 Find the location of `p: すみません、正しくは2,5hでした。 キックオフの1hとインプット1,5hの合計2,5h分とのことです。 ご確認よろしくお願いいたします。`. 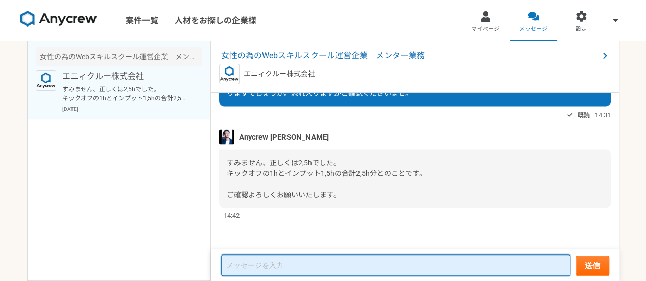

p: すみません、正しくは2,5hでした。 キックオフの1hとインプット1,5hの合計2,5h分とのことです。 ご確認よろしくお願いいたします。 is located at coordinates (125, 94).